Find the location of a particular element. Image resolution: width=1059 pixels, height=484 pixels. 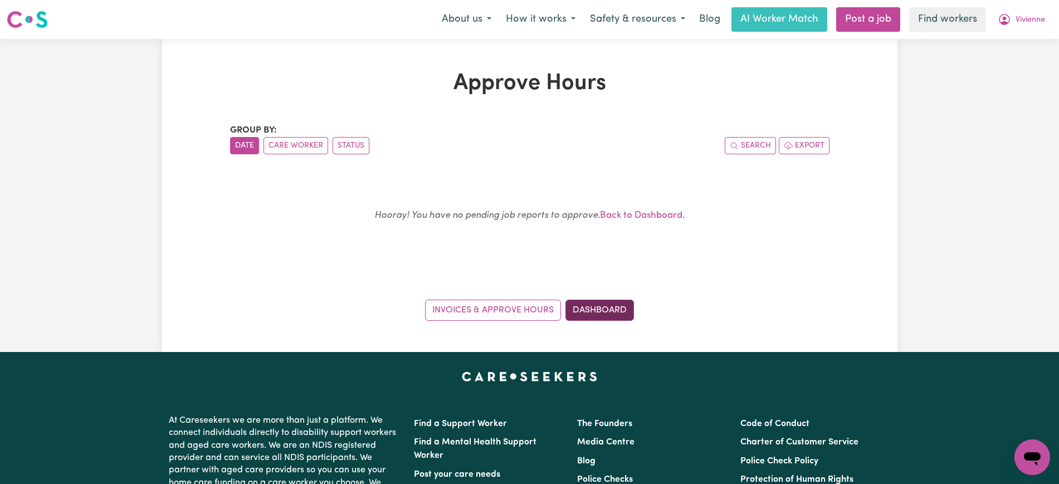

a: Police Check Policy is located at coordinates (780, 461).